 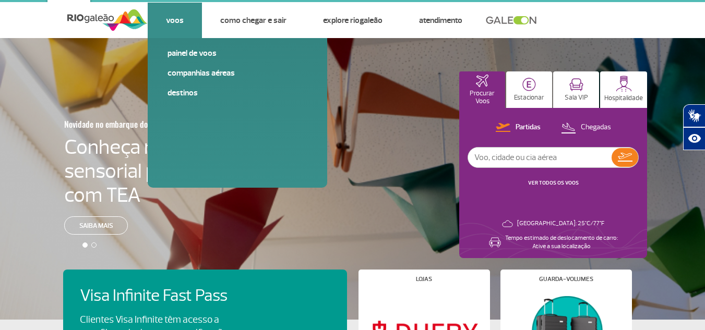 What do you see at coordinates (175, 20) in the screenshot?
I see `a: Voos` at bounding box center [175, 20].